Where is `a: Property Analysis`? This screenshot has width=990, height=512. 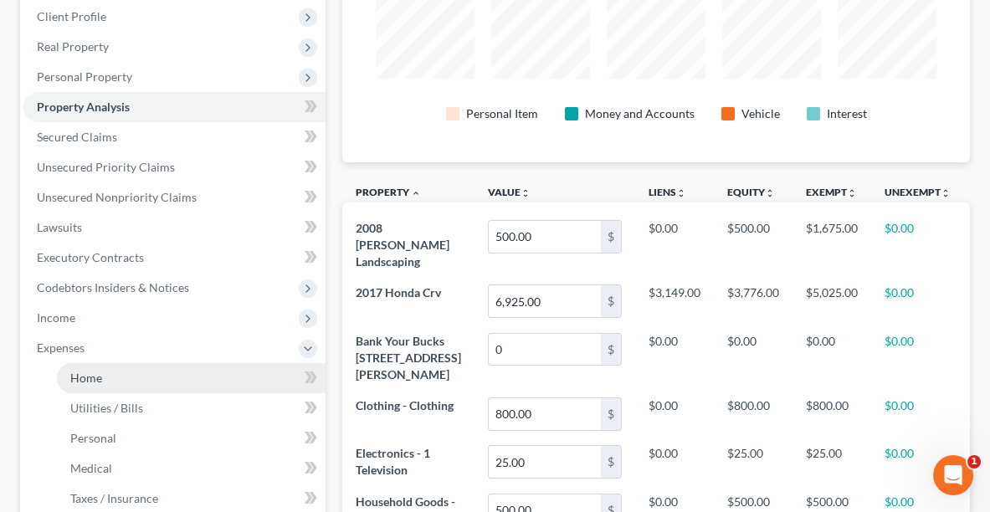
a: Property Analysis is located at coordinates (174, 107).